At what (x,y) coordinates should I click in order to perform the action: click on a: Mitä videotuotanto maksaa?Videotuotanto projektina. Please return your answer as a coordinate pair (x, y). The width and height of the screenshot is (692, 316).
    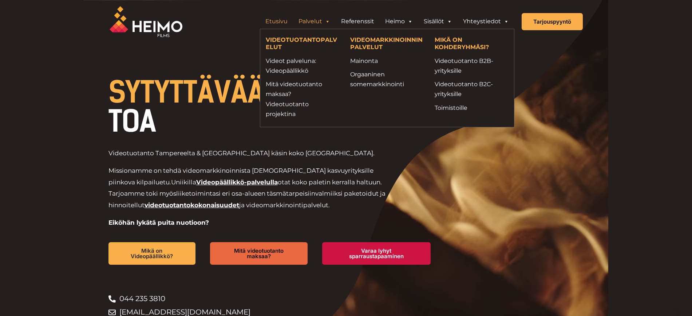
    Looking at the image, I should click on (302, 99).